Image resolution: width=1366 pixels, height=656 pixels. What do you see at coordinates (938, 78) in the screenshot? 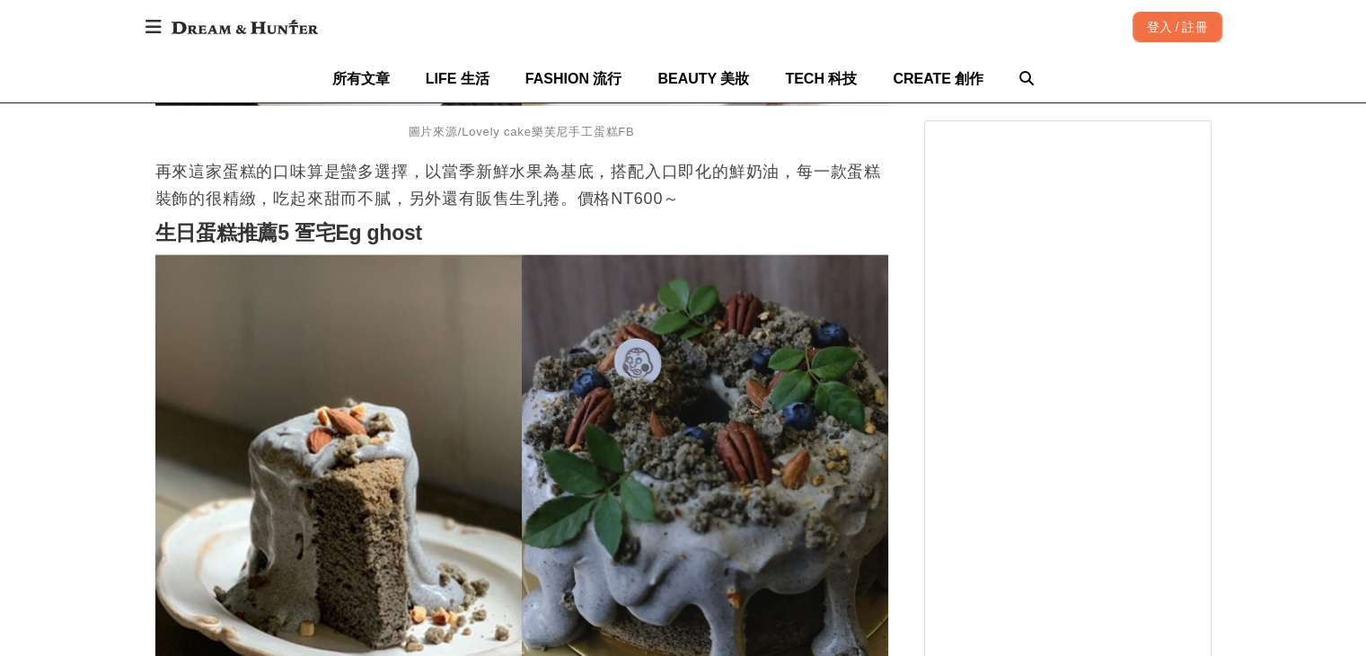
I see `a: CREATE 創作` at bounding box center [938, 78].